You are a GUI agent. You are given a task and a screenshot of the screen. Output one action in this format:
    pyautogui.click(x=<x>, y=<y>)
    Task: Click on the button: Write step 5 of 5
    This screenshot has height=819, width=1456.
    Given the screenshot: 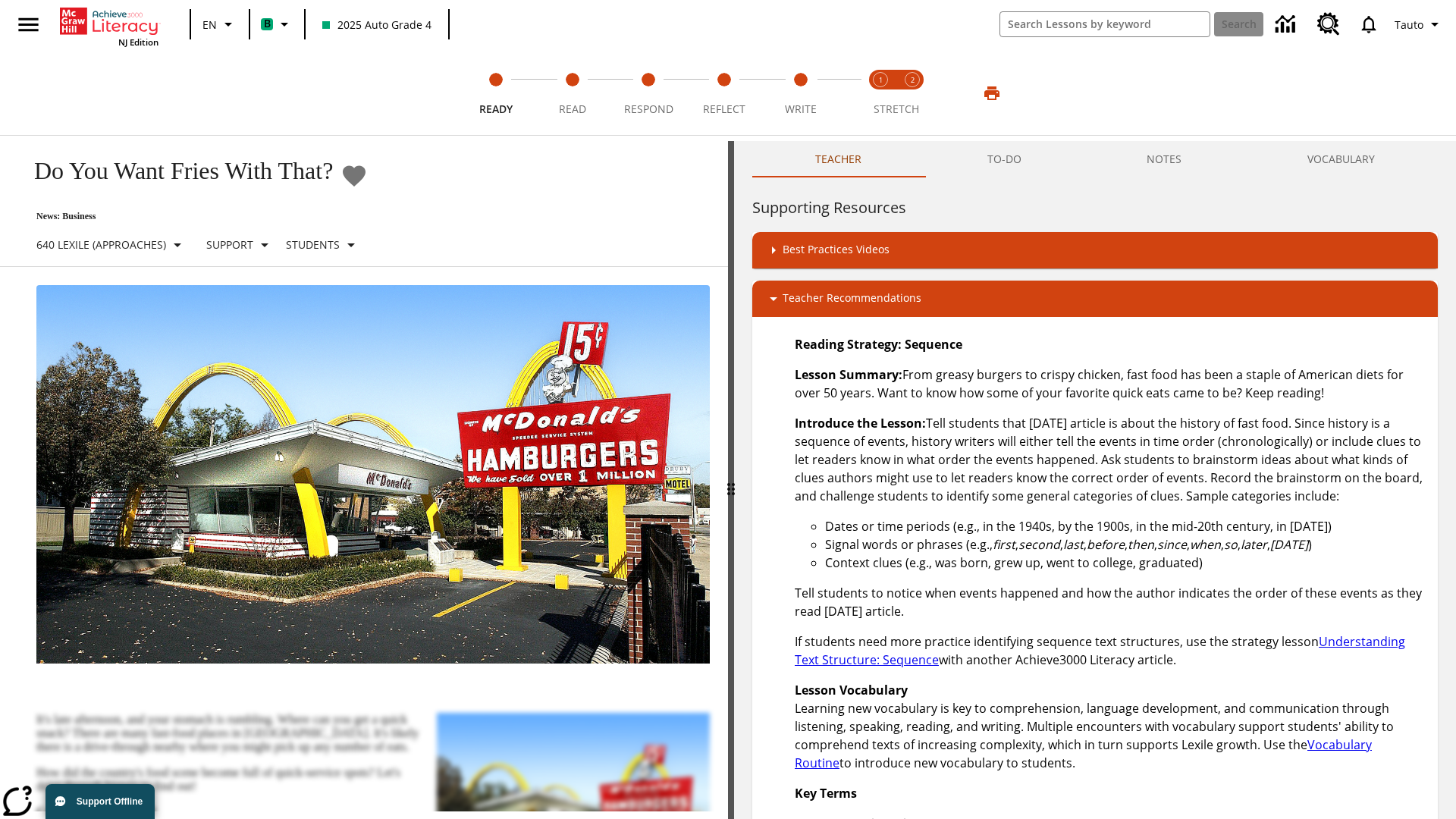 What is the action you would take?
    pyautogui.click(x=801, y=94)
    